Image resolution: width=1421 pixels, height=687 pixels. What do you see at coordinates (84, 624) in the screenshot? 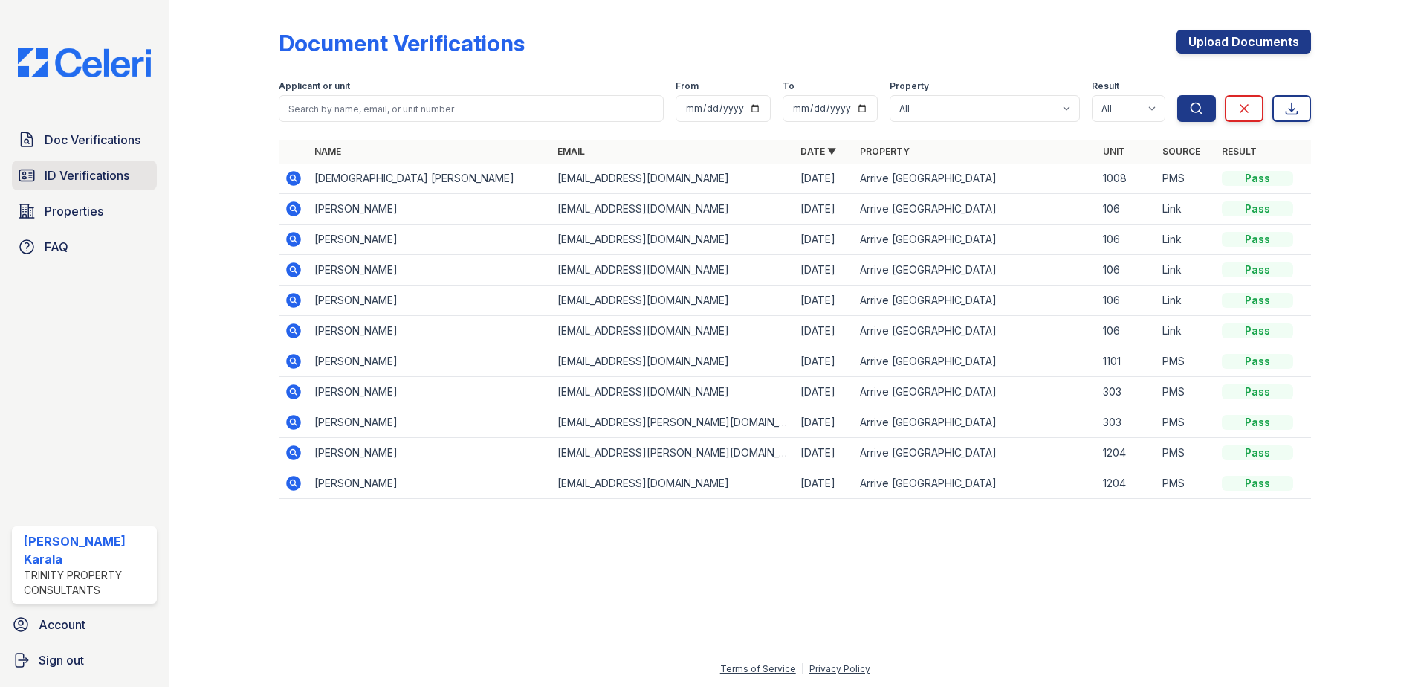
I see `a: Account` at bounding box center [84, 624].